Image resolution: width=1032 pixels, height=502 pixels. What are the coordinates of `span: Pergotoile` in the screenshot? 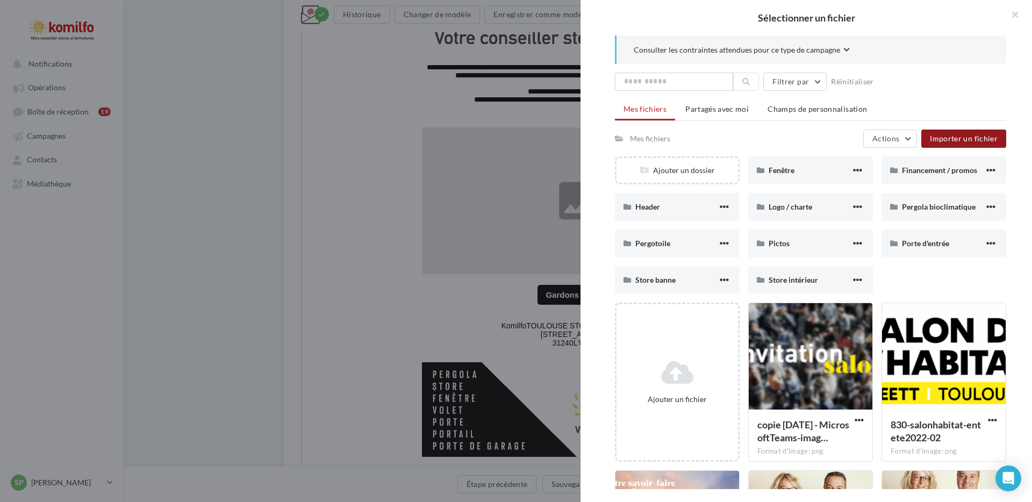 It's located at (653, 243).